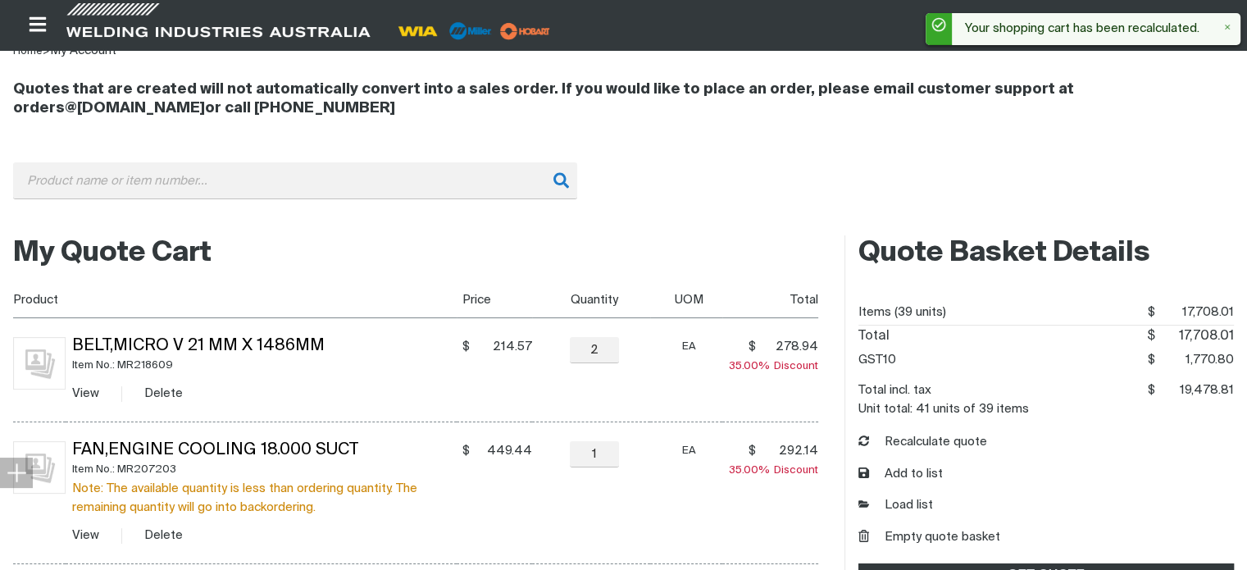 This screenshot has width=1247, height=570. What do you see at coordinates (591, 299) in the screenshot?
I see `th: Quantity` at bounding box center [591, 299].